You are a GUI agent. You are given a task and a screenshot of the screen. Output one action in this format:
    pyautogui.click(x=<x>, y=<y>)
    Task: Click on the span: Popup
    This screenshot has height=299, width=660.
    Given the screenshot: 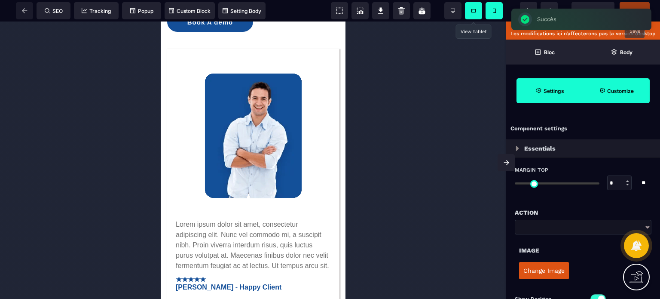 What is the action you would take?
    pyautogui.click(x=142, y=11)
    